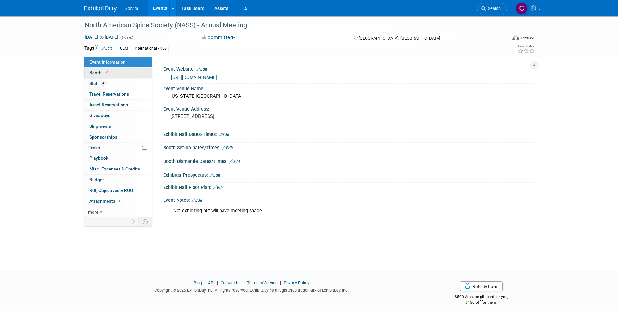 The image size is (618, 311). I want to click on a: Contact Us, so click(230, 282).